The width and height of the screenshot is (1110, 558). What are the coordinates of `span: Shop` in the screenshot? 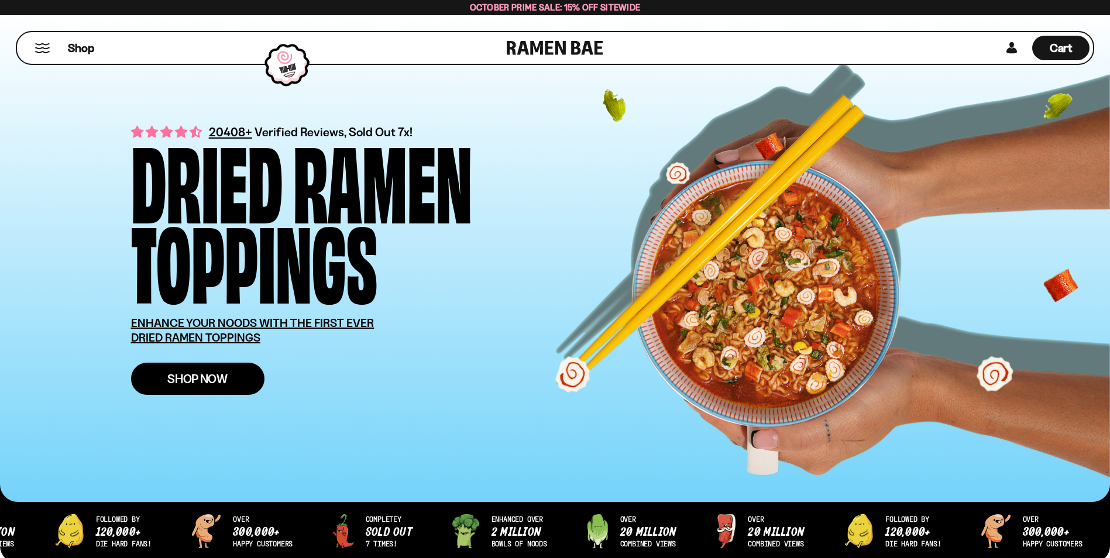 It's located at (81, 48).